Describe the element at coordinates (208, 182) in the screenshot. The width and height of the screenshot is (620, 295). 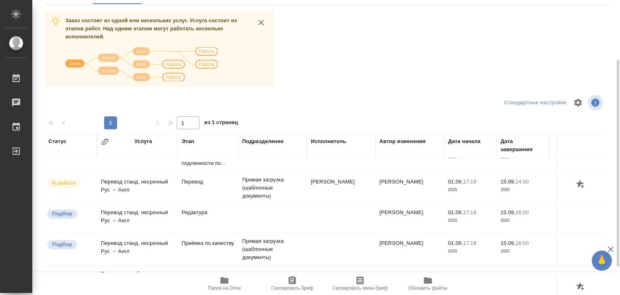
I see `p: Перевод` at that location.